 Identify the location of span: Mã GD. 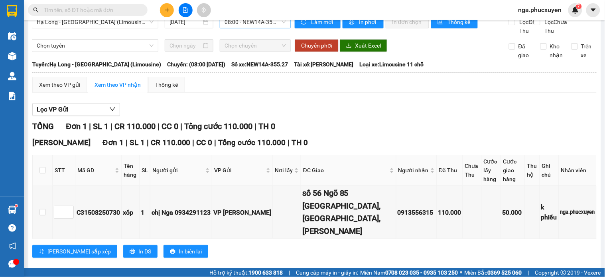
(95, 170).